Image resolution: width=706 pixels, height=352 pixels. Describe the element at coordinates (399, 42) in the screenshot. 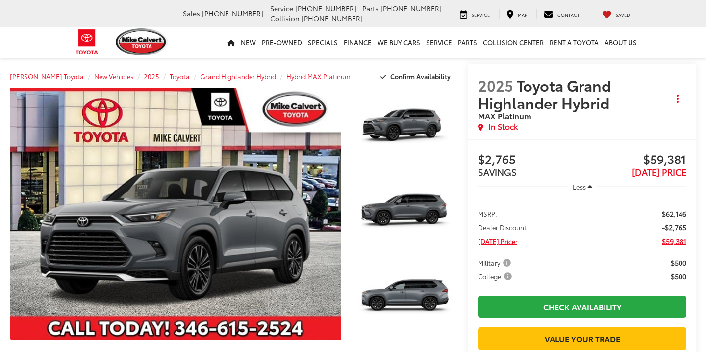

I see `a: WE BUY CARS` at that location.